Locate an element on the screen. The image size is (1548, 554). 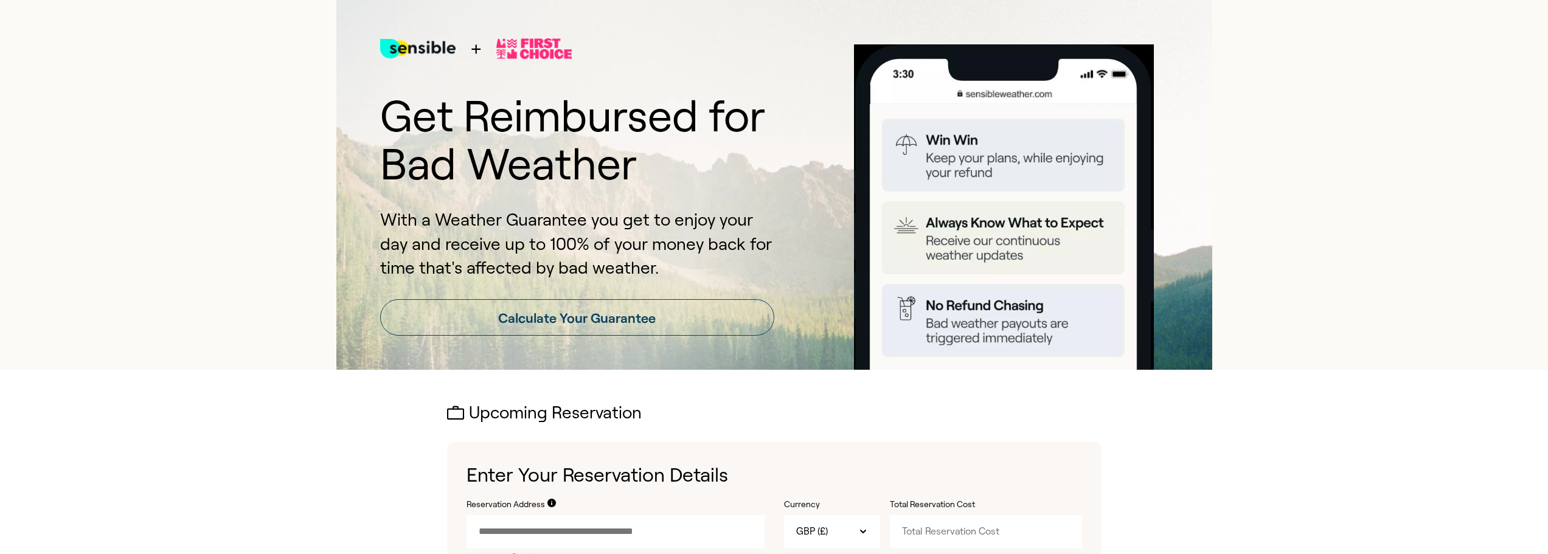
h2: Upcoming Reservation is located at coordinates (774, 413).